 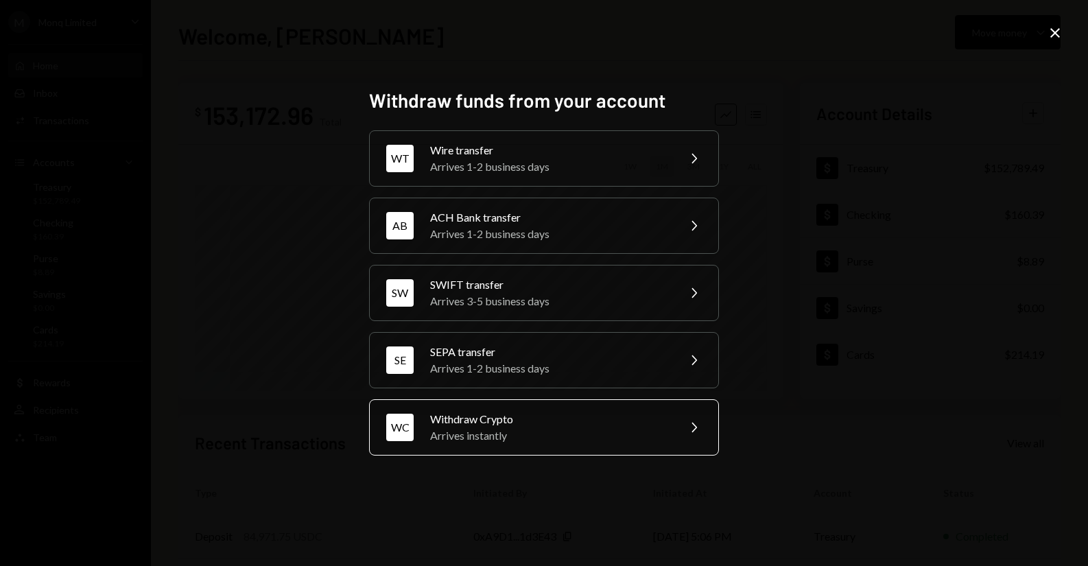 I want to click on h2: Withdraw funds from your account, so click(x=544, y=100).